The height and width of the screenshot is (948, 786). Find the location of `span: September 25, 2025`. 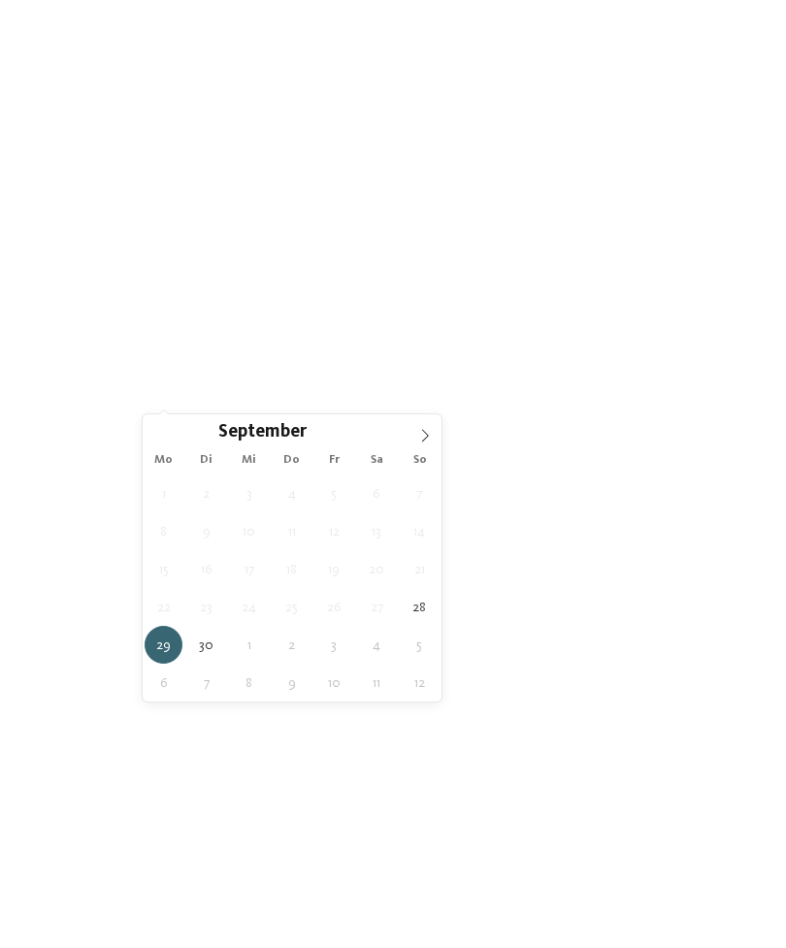

span: September 25, 2025 is located at coordinates (291, 607).